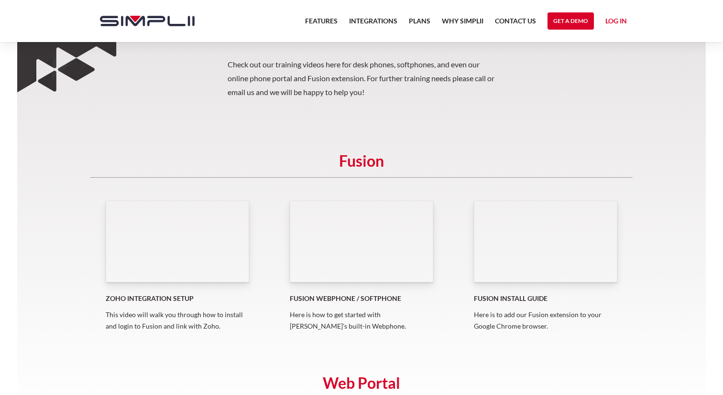  What do you see at coordinates (361, 78) in the screenshot?
I see `p: Check out our training videos here for desk phones, softphones, and even our online phone portal ...` at bounding box center [361, 78].